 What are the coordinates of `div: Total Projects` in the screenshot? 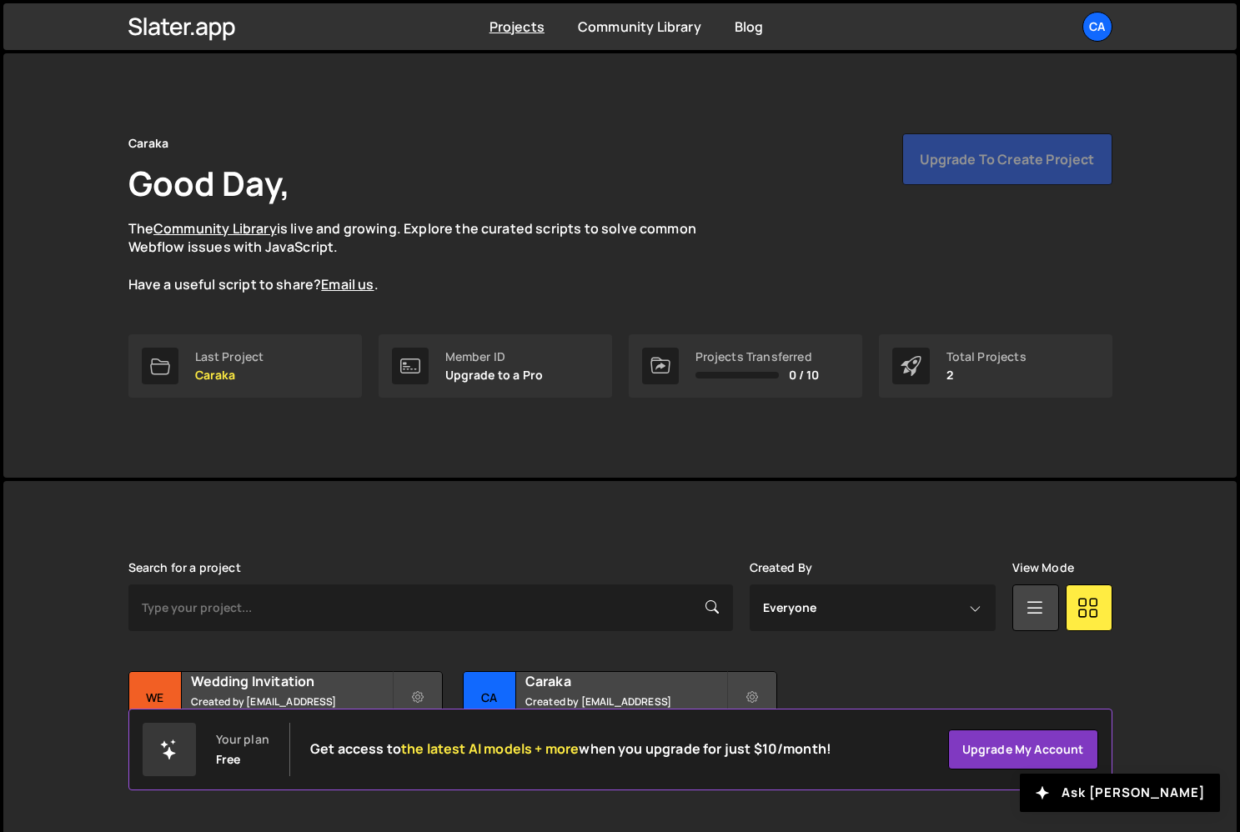 It's located at (987, 357).